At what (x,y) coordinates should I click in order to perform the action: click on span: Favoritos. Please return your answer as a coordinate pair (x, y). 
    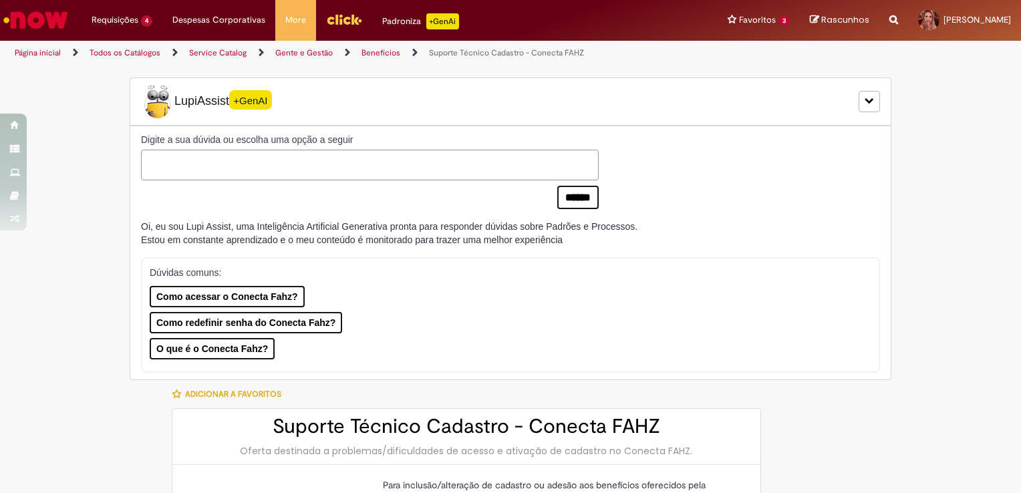
    Looking at the image, I should click on (757, 20).